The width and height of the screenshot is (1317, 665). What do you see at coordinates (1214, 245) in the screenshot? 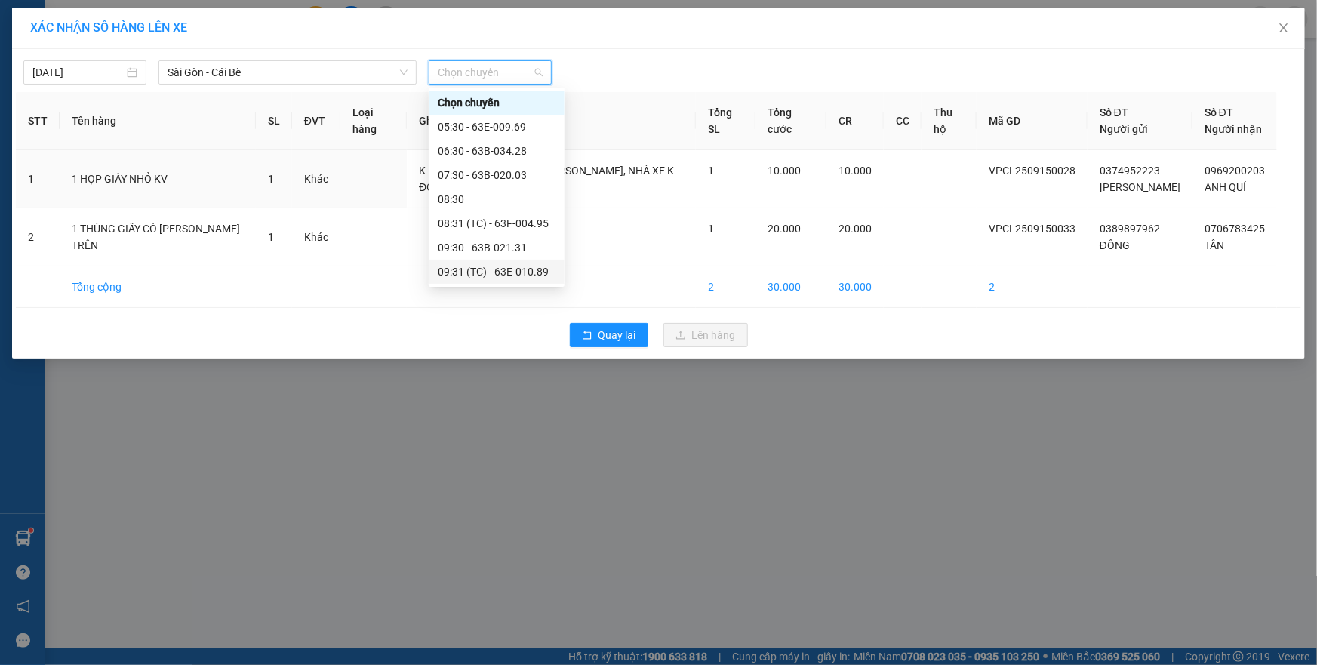
I see `span: TẤN` at bounding box center [1214, 245].